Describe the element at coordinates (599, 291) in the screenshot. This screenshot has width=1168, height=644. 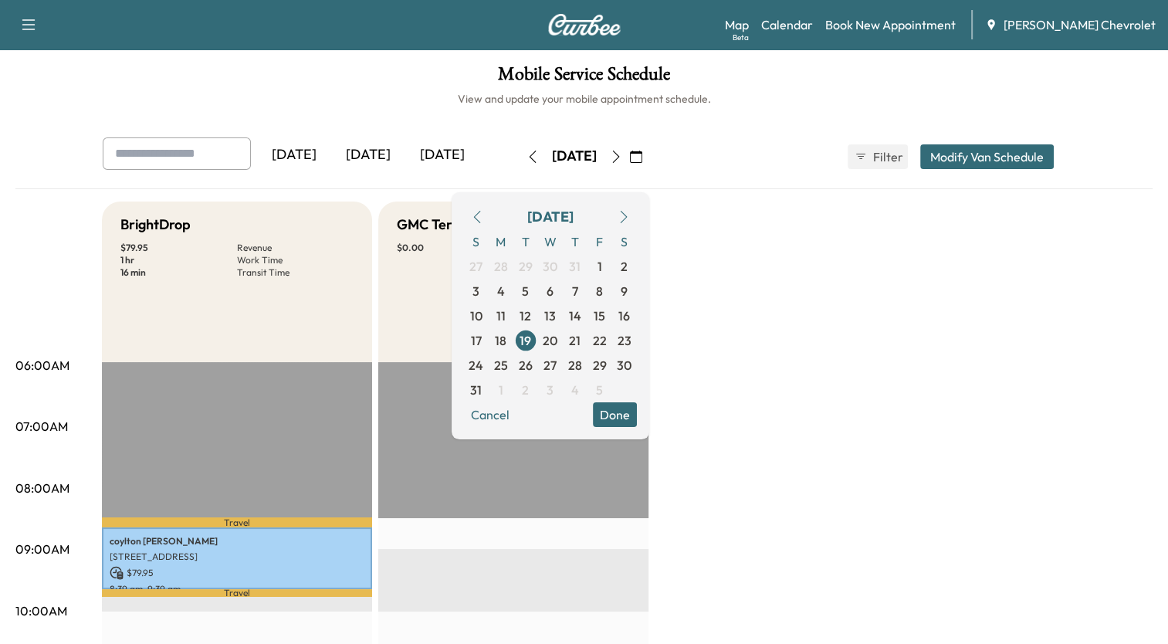
I see `span: 8` at that location.